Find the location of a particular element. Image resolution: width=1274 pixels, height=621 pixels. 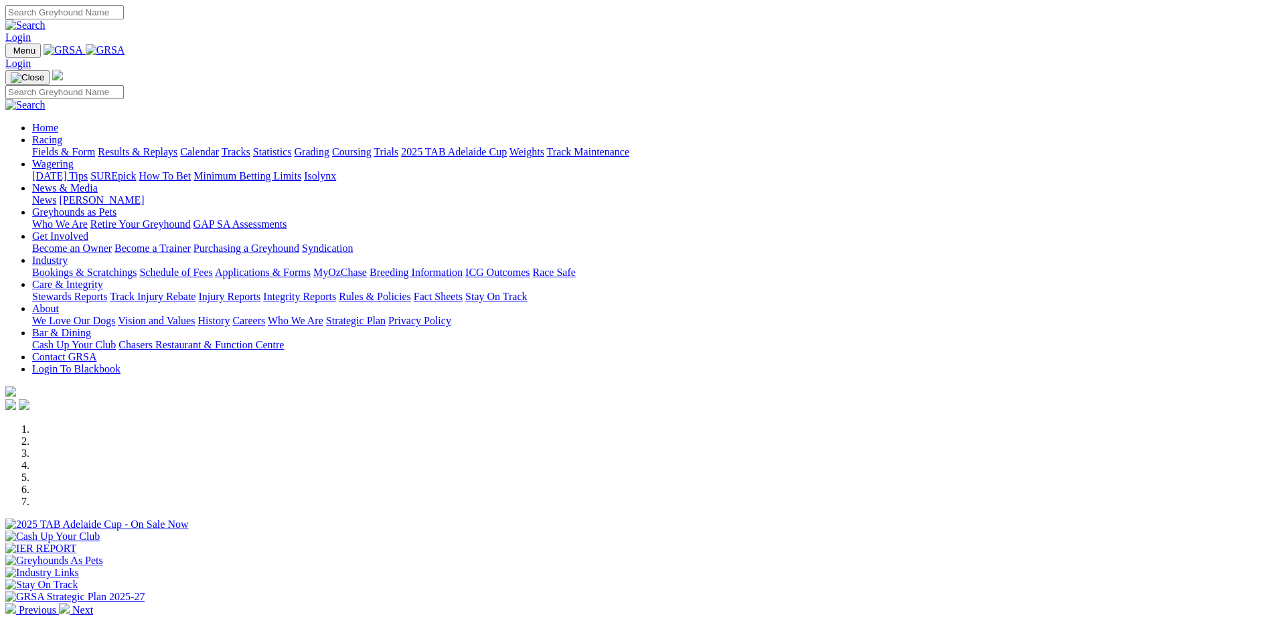

a: We Love Our Dogs is located at coordinates (74, 320).